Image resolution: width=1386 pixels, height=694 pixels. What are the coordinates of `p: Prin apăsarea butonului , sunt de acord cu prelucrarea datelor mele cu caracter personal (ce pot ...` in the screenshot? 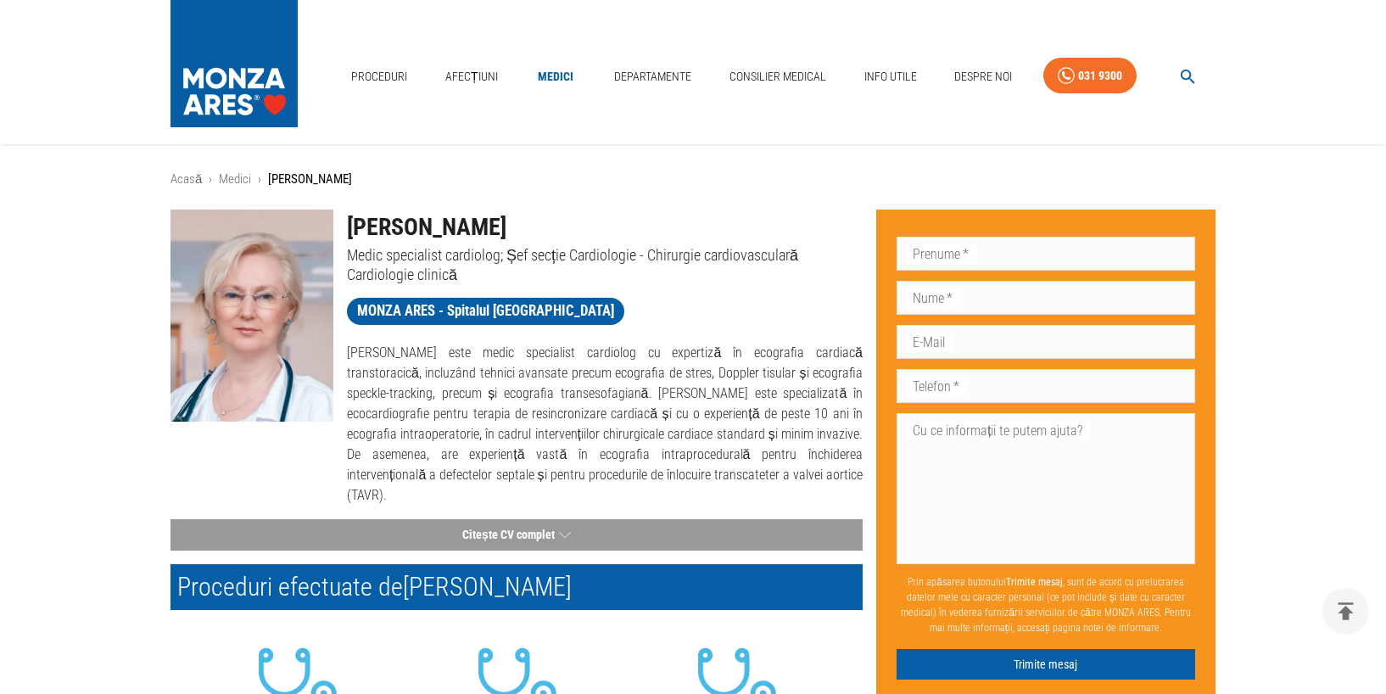 It's located at (1046, 605).